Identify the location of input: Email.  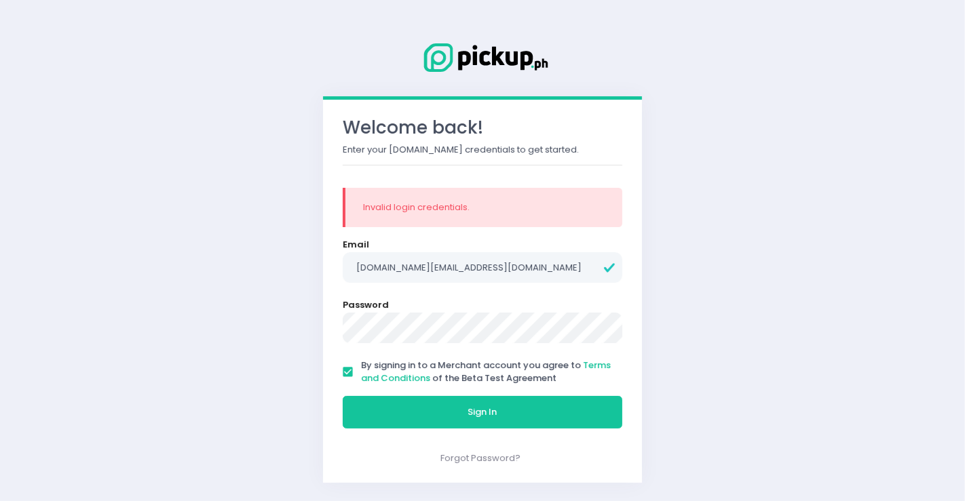
(482, 268).